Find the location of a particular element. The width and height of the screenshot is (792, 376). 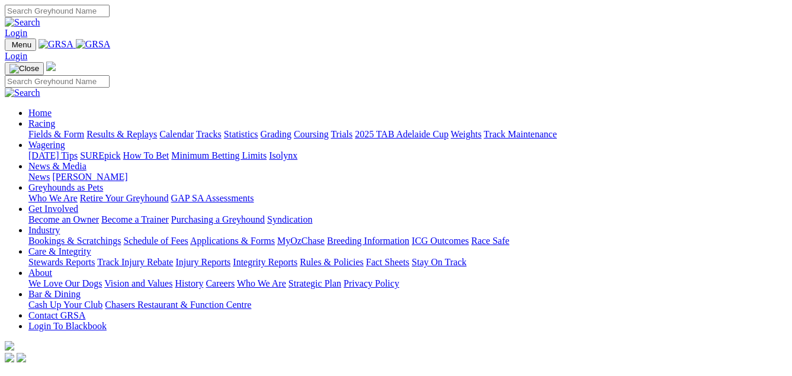

a: Racing is located at coordinates (41, 123).